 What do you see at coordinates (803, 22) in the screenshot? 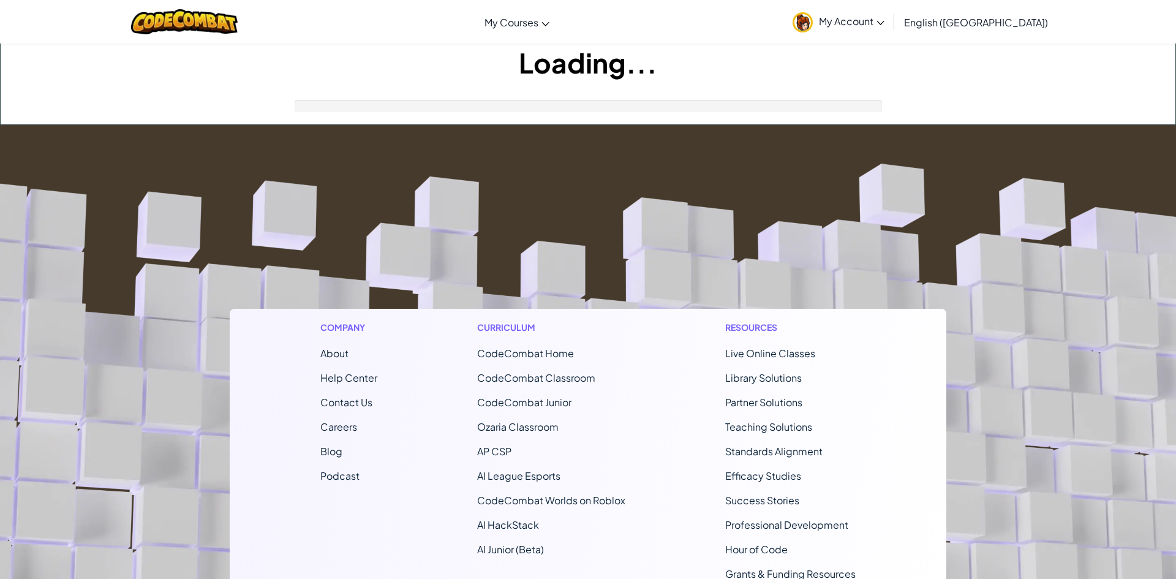
I see `img: avatar` at bounding box center [803, 22].